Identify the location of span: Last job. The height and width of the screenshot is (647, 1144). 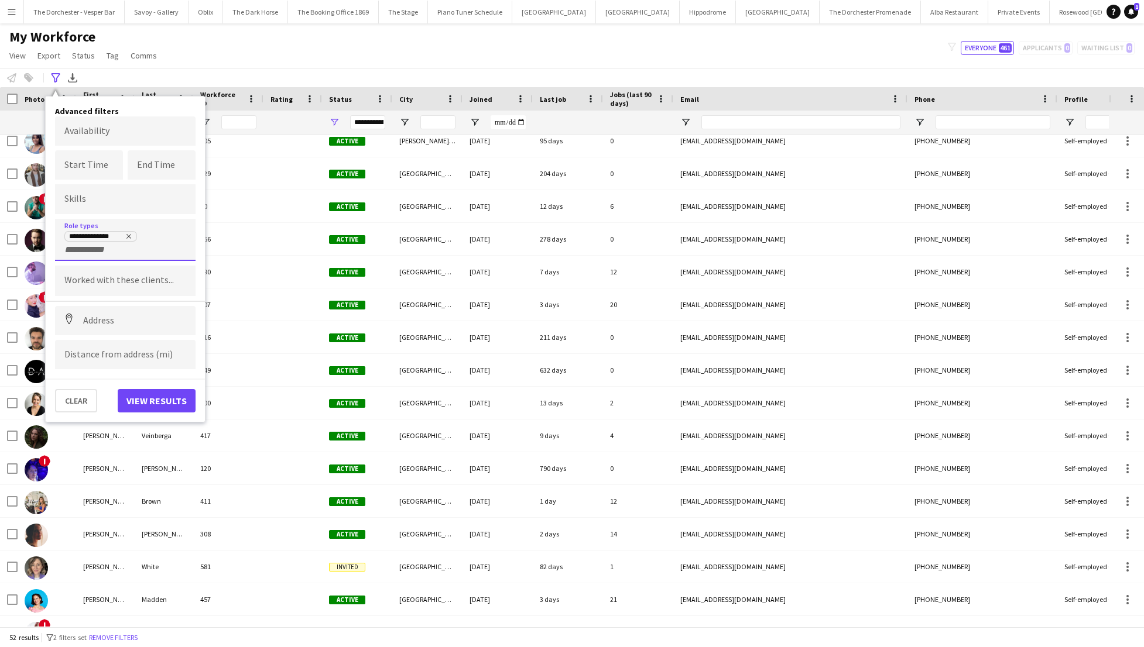
(553, 99).